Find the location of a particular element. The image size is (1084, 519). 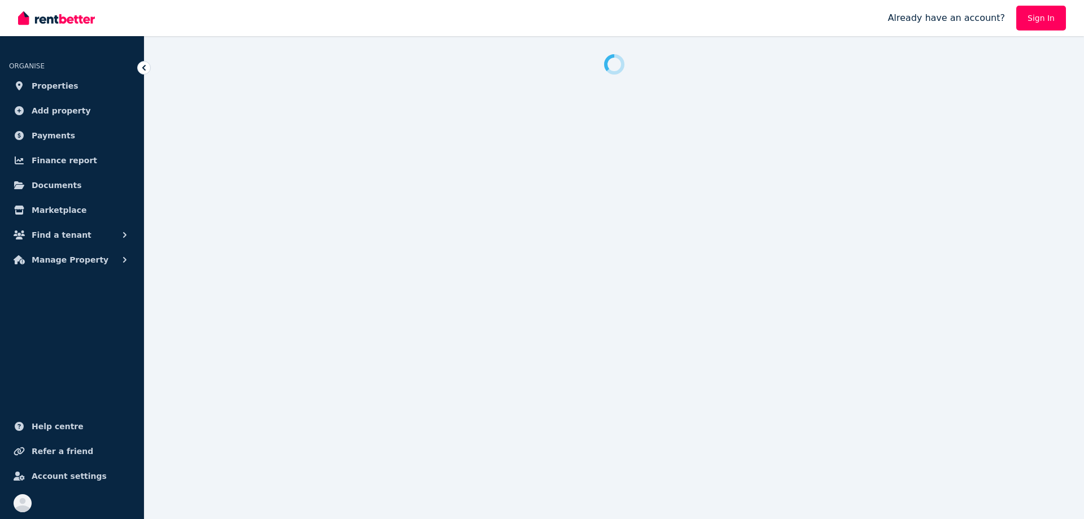

span: Already have an account? is located at coordinates (946, 18).